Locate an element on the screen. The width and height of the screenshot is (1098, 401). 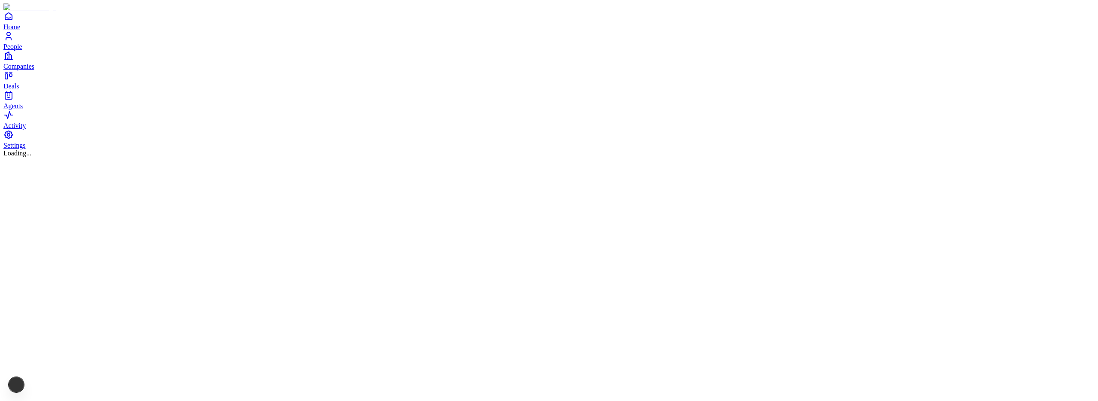
div: Loading... is located at coordinates (549, 153).